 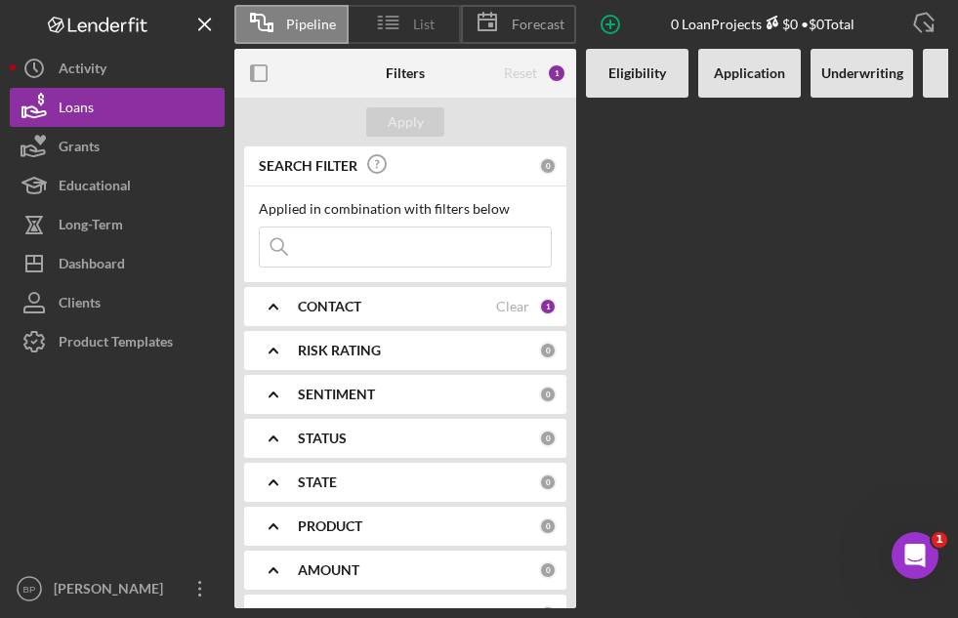 What do you see at coordinates (763, 23) in the screenshot?
I see `div: 0 Loan Projects • $0 Total` at bounding box center [763, 23].